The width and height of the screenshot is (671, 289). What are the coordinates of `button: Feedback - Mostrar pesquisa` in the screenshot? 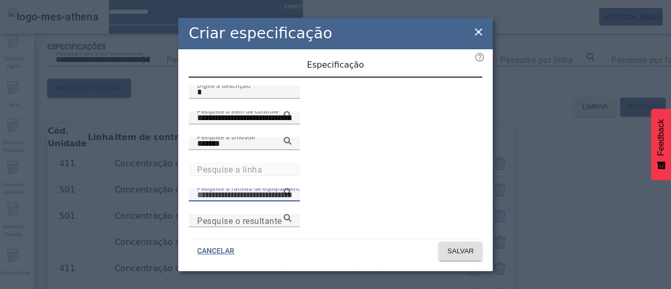 It's located at (661, 144).